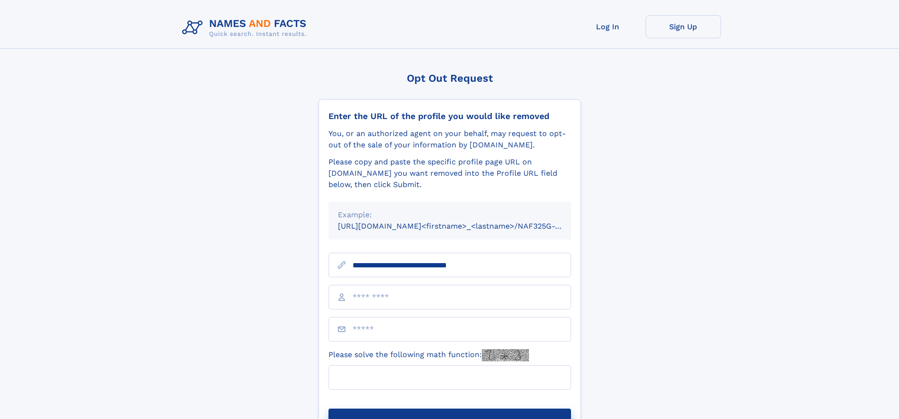 This screenshot has height=419, width=899. What do you see at coordinates (450, 139) in the screenshot?
I see `div: You, or an authorized agent on your behalf, may request to opt-out of the sale of your informatio...` at bounding box center [450, 139].